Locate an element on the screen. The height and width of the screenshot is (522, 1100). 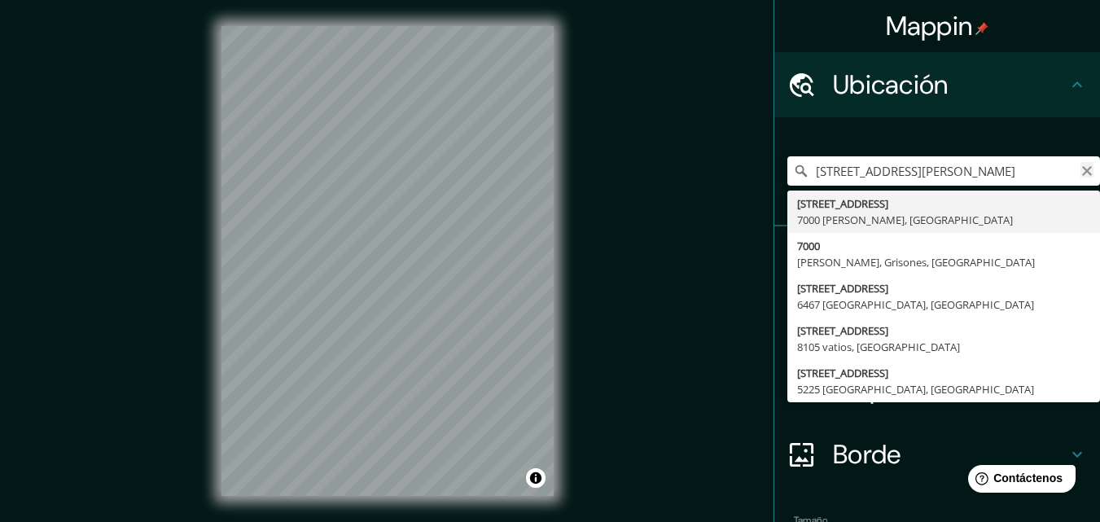
font: Contáctenos is located at coordinates (72, 20).